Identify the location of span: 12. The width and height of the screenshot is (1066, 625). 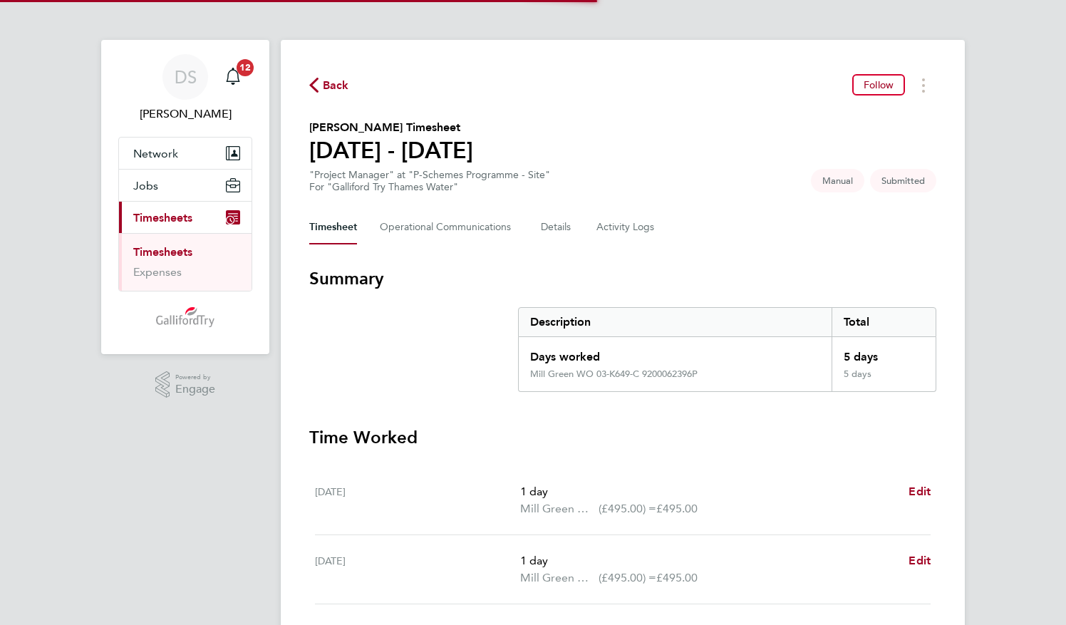
(245, 68).